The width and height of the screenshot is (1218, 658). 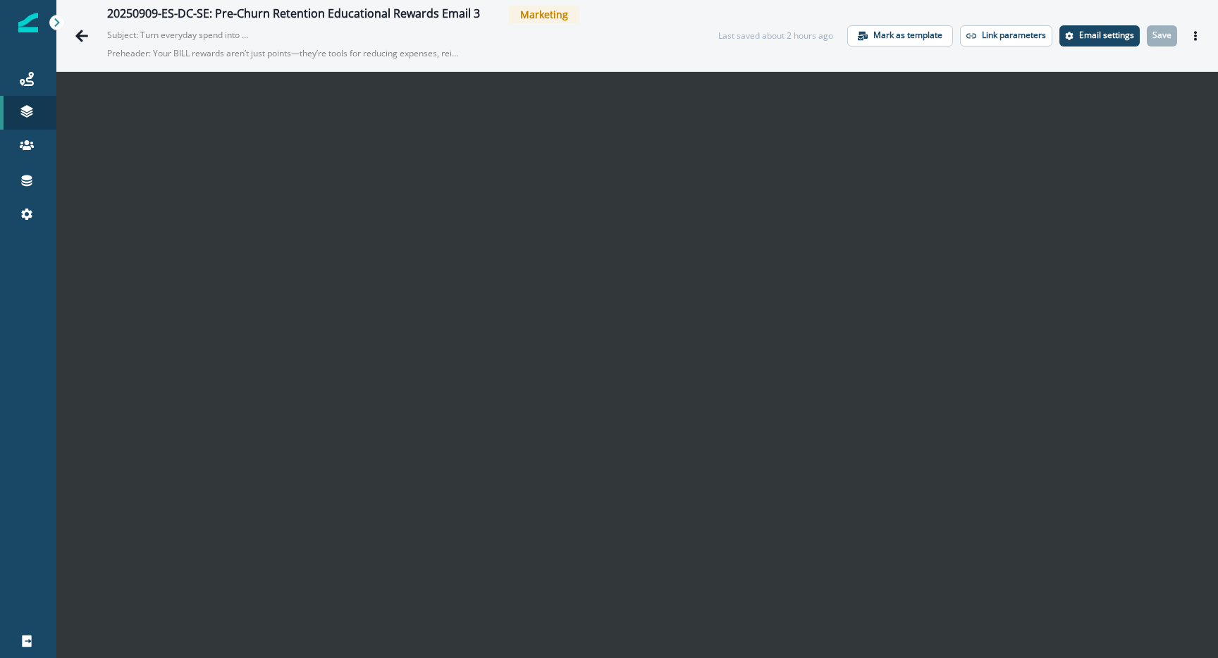 I want to click on div: Last saved about 2 hours ago, so click(x=775, y=36).